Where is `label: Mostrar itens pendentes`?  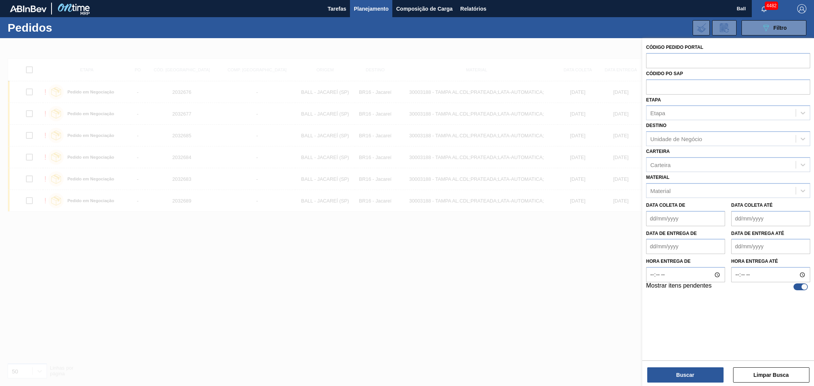 label: Mostrar itens pendentes is located at coordinates (679, 287).